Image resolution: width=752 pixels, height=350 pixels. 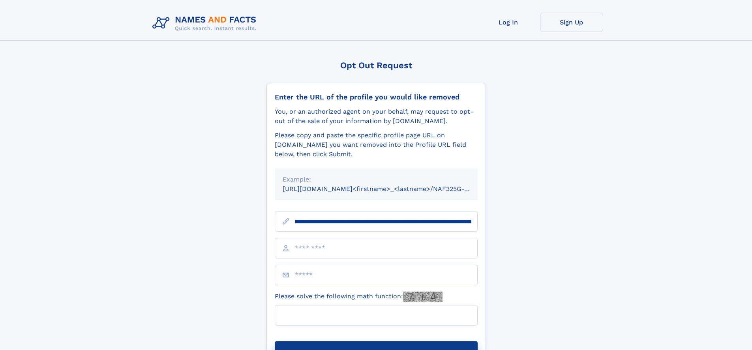 What do you see at coordinates (376, 65) in the screenshot?
I see `div: Opt Out Request` at bounding box center [376, 65].